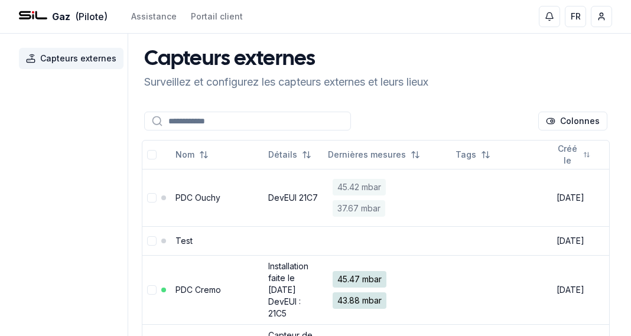  Describe the element at coordinates (198, 290) in the screenshot. I see `a: PDC Cremo` at that location.